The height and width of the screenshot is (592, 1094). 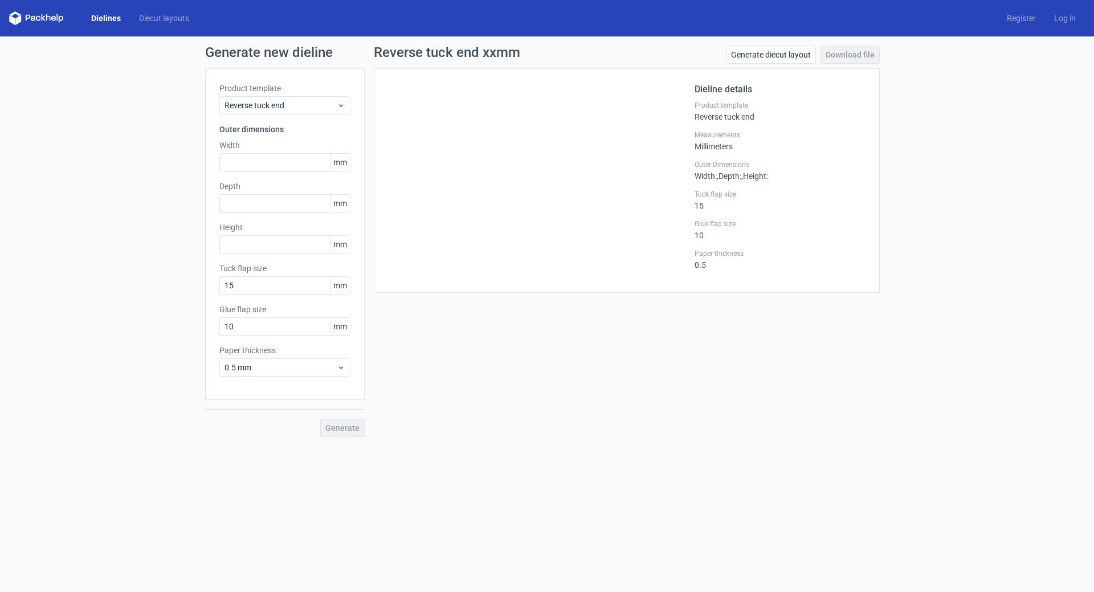 I want to click on div: 0.5, so click(x=780, y=259).